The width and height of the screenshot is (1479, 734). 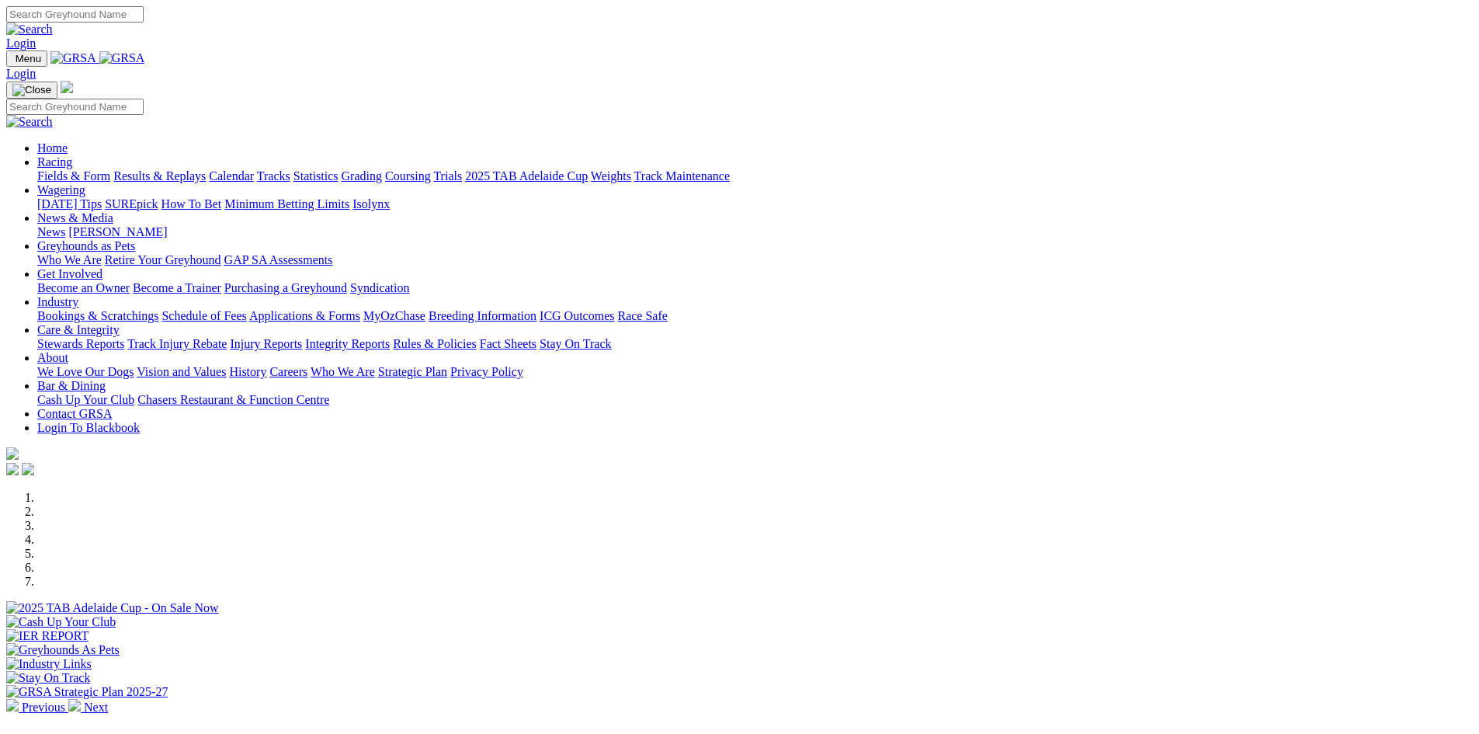 What do you see at coordinates (266, 343) in the screenshot?
I see `a: Injury Reports` at bounding box center [266, 343].